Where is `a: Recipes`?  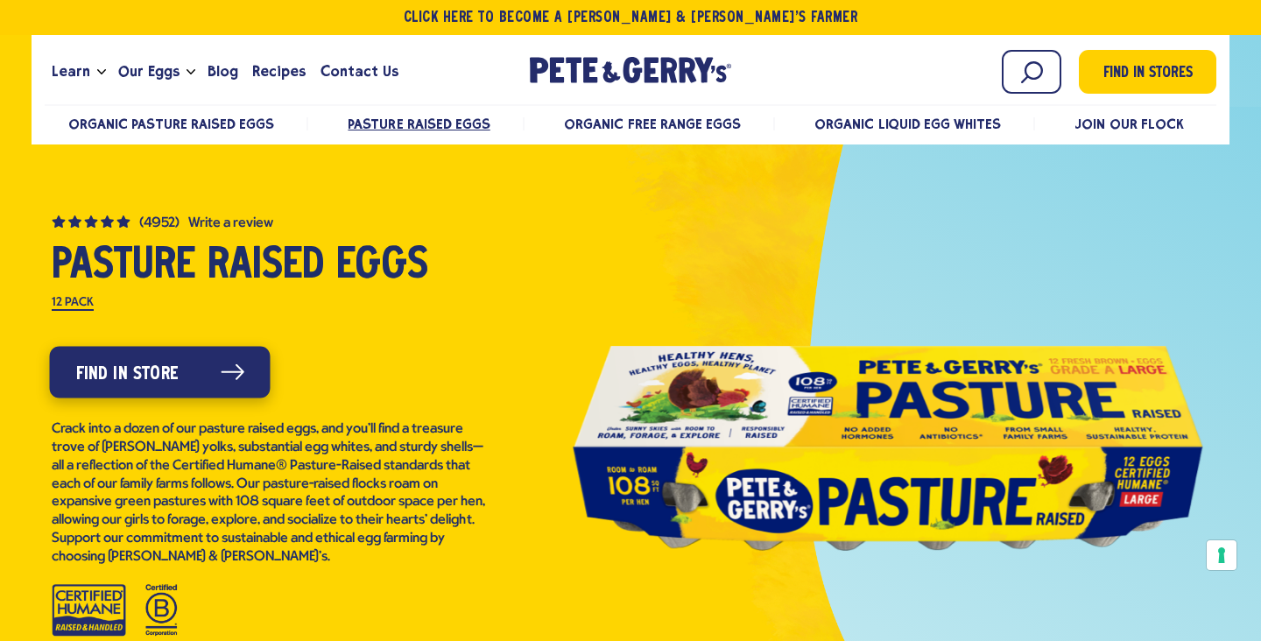
a: Recipes is located at coordinates (278, 72).